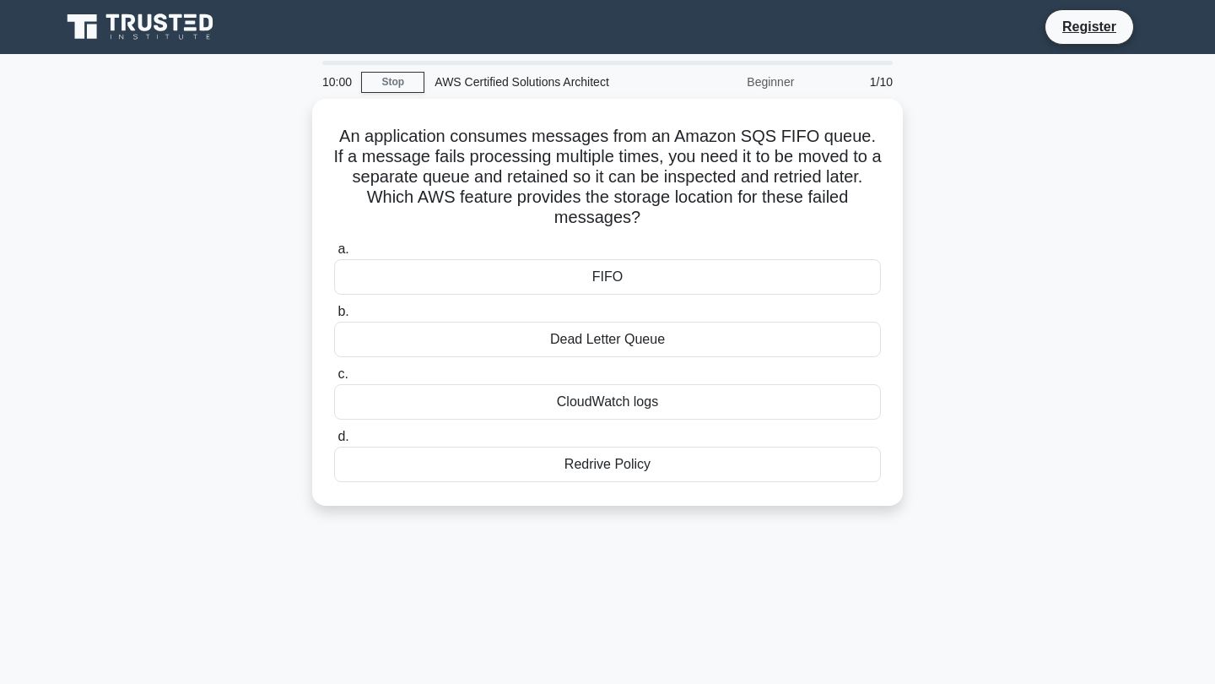 Image resolution: width=1215 pixels, height=684 pixels. What do you see at coordinates (540, 82) in the screenshot?
I see `div: AWS Certified Solutions Architect` at bounding box center [540, 82].